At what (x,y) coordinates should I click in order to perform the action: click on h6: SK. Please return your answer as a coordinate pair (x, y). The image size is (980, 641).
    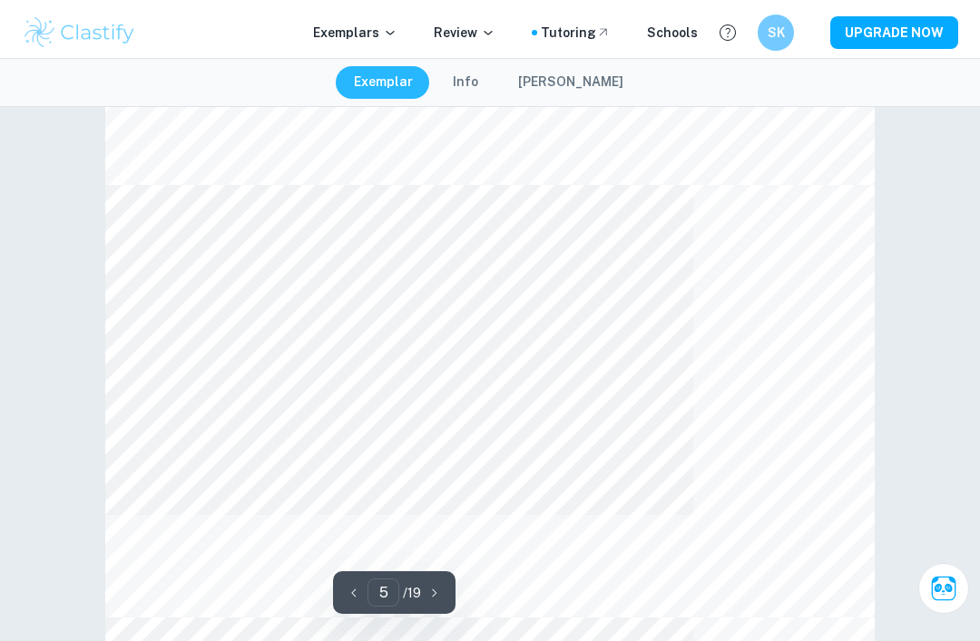
    Looking at the image, I should click on (776, 33).